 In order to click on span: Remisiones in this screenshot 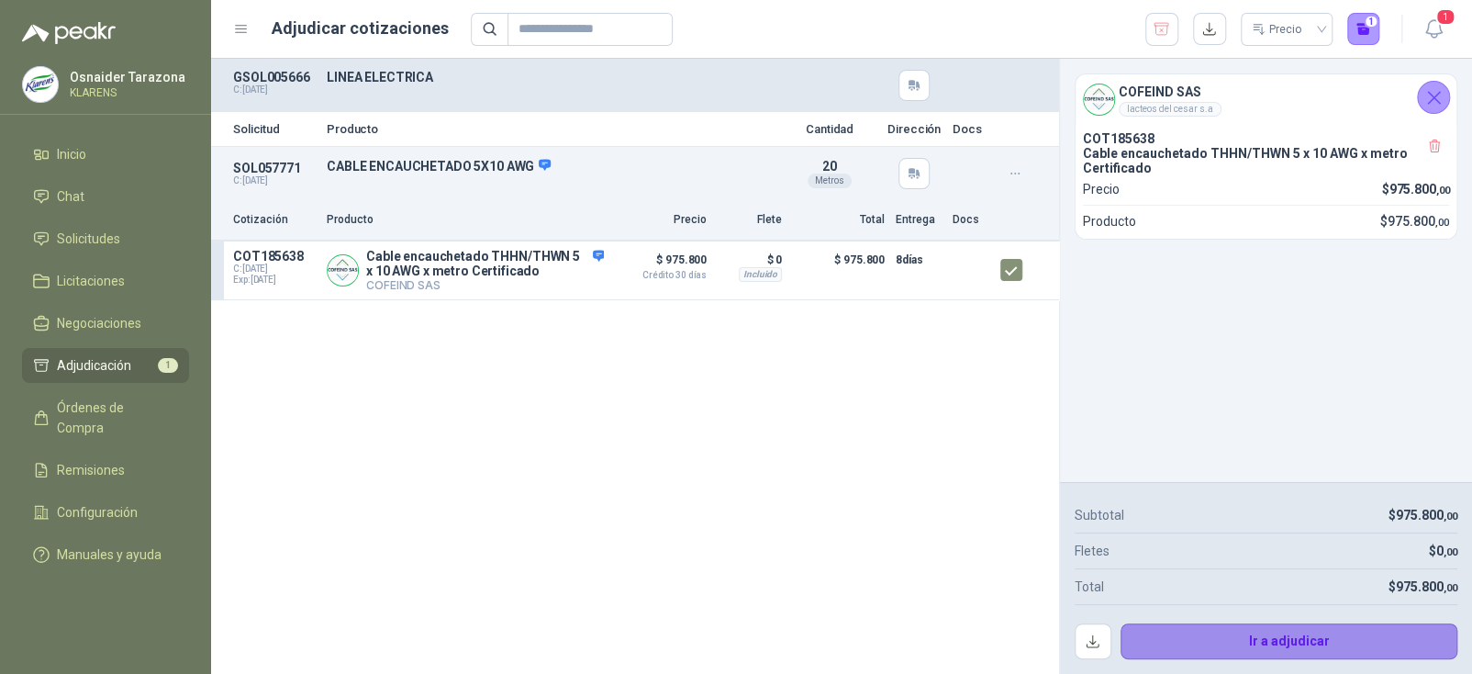, I will do `click(91, 470)`.